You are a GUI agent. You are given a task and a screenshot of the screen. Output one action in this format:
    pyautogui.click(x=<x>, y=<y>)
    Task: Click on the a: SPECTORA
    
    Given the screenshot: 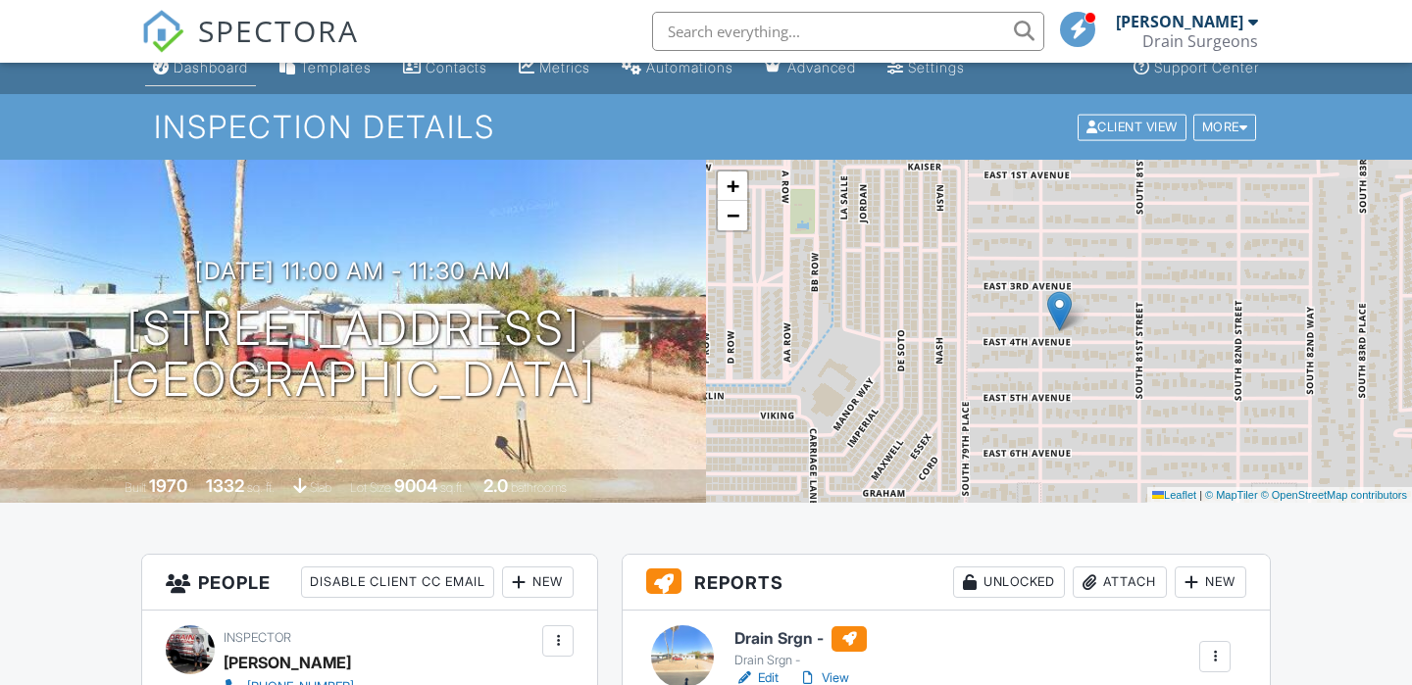 What is the action you would take?
    pyautogui.click(x=250, y=47)
    